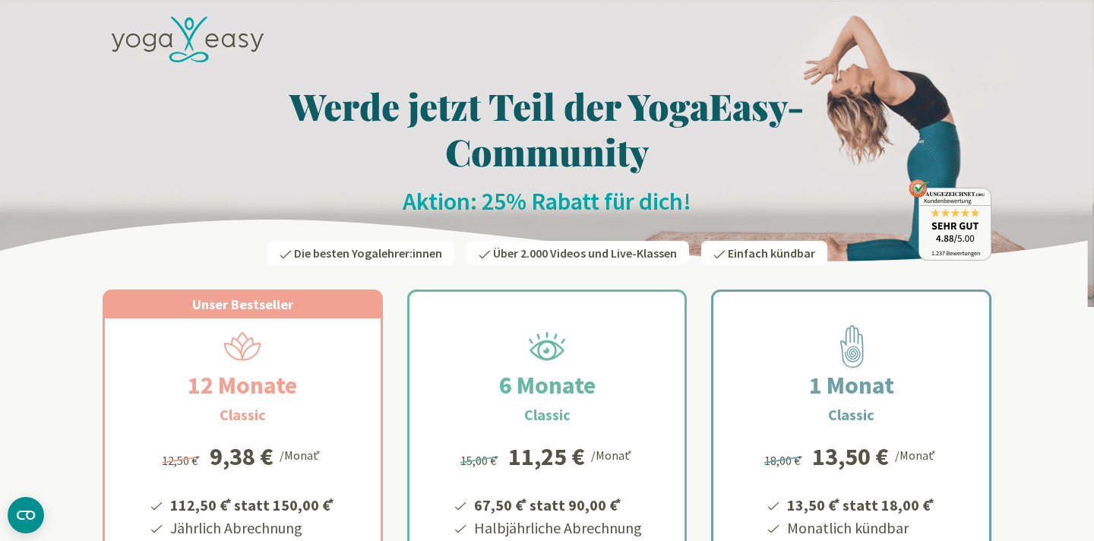  I want to click on li: Jährlich Abrechnung, so click(252, 528).